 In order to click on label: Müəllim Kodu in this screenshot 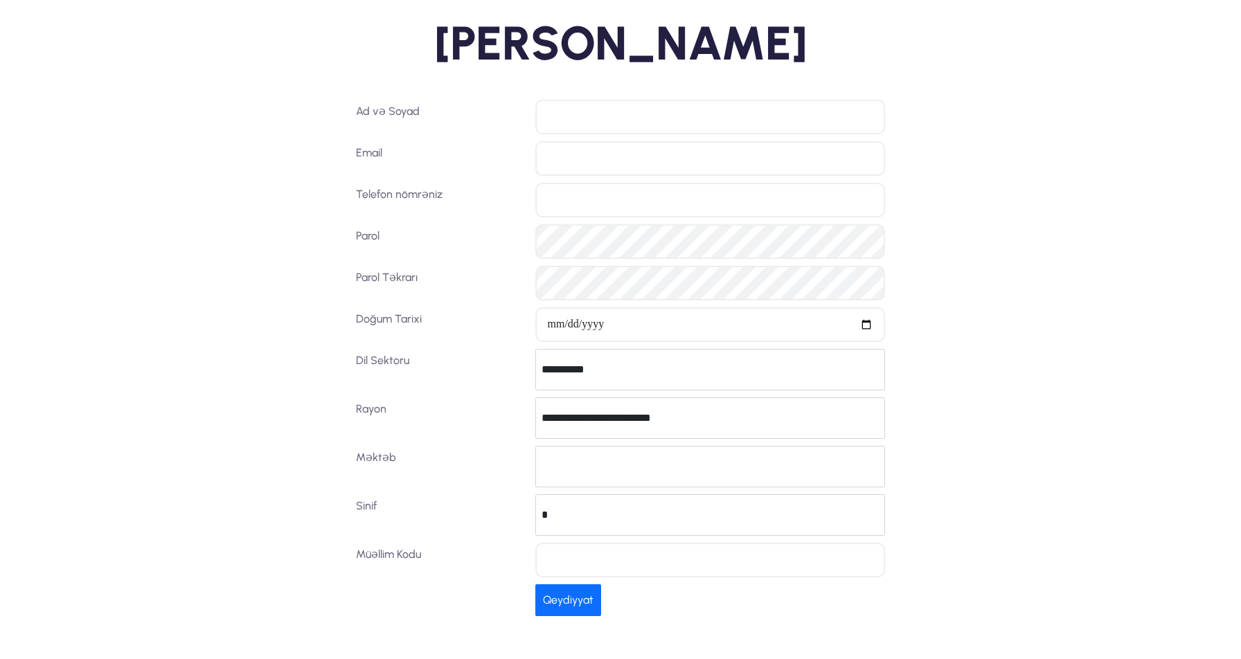, I will do `click(440, 560)`.